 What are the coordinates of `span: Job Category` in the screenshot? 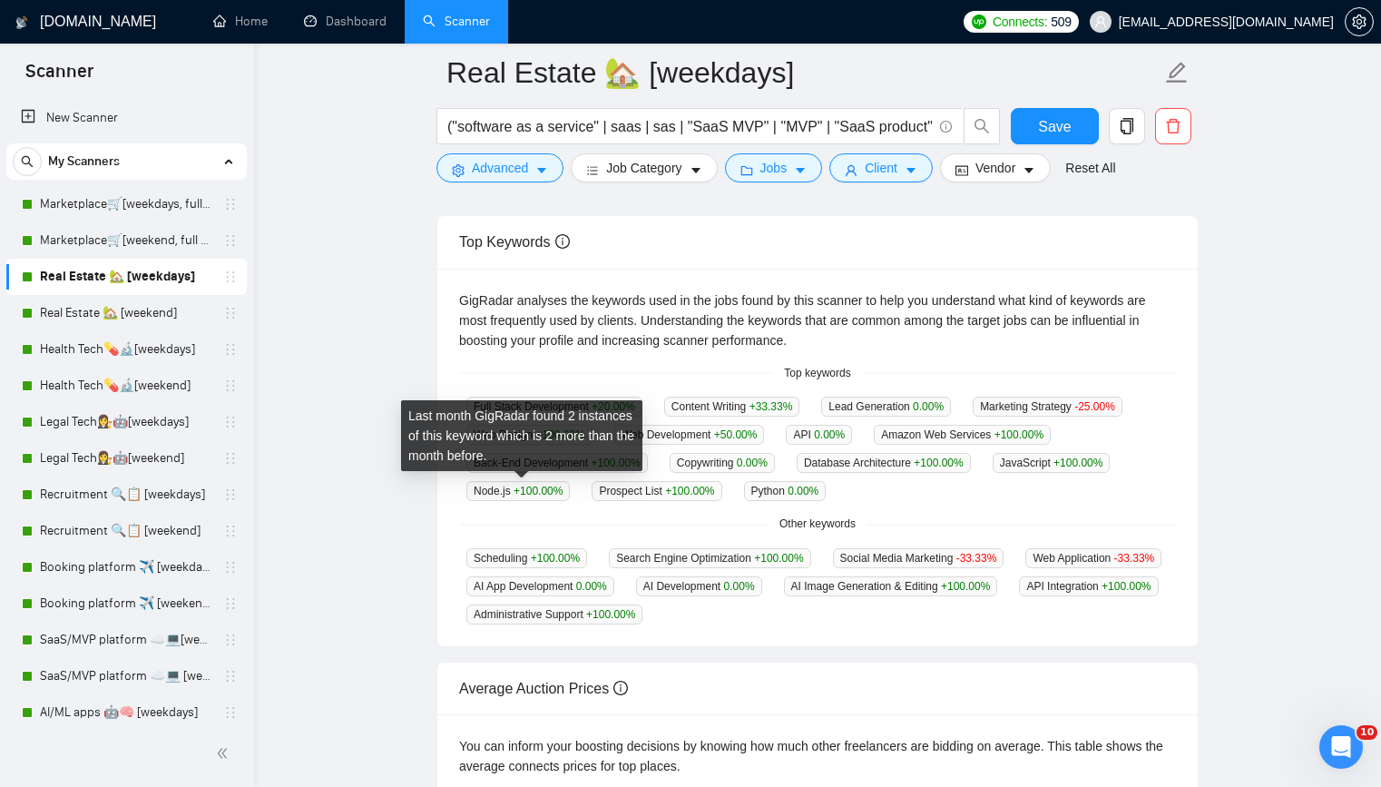 It's located at (643, 168).